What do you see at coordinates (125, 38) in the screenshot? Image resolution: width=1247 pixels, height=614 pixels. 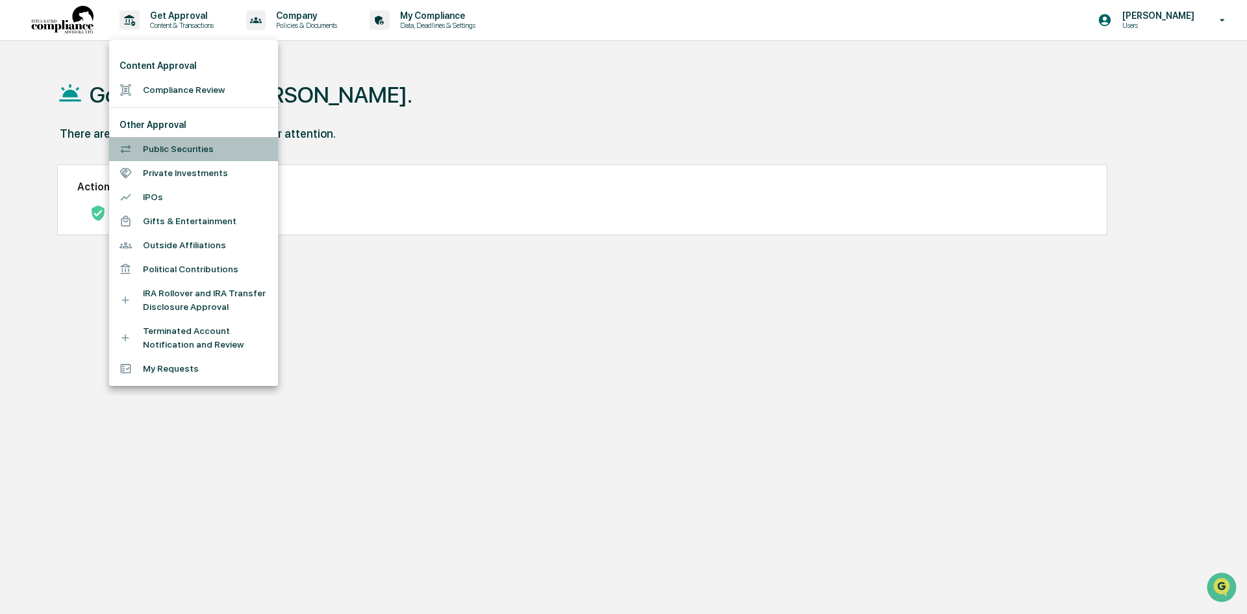 I see `p: How can we help?` at bounding box center [125, 38].